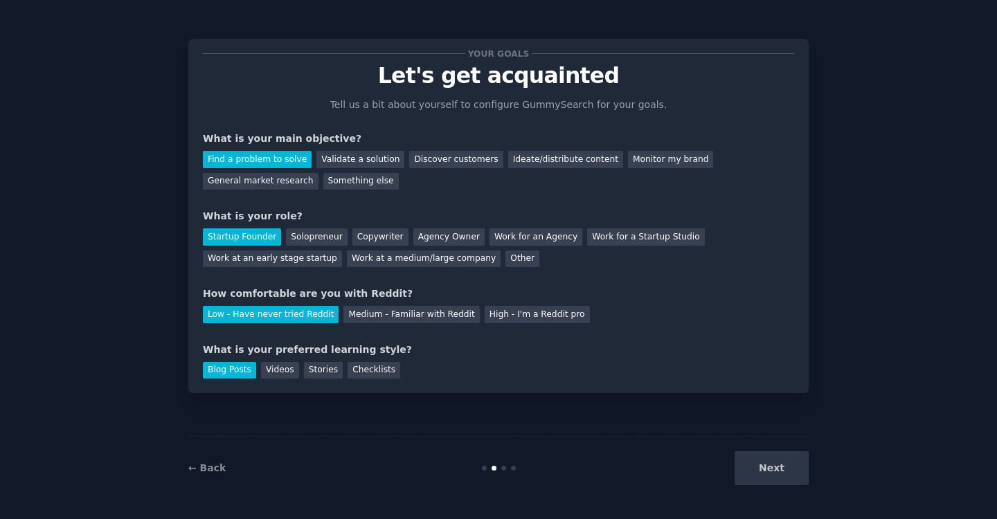 The width and height of the screenshot is (997, 519). What do you see at coordinates (499, 294) in the screenshot?
I see `div: How comfortable are you with Reddit?` at bounding box center [499, 294].